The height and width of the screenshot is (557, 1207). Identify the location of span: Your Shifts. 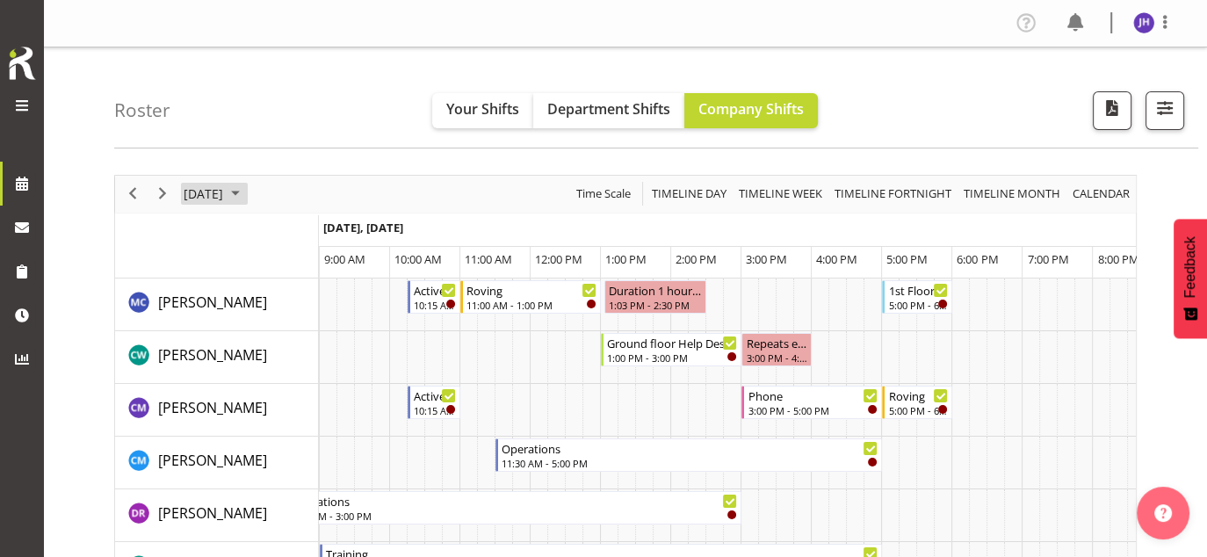
(482, 109).